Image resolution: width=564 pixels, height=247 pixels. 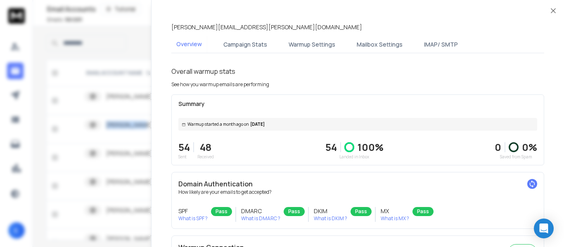 I want to click on p: Saved from Spam, so click(x=516, y=157).